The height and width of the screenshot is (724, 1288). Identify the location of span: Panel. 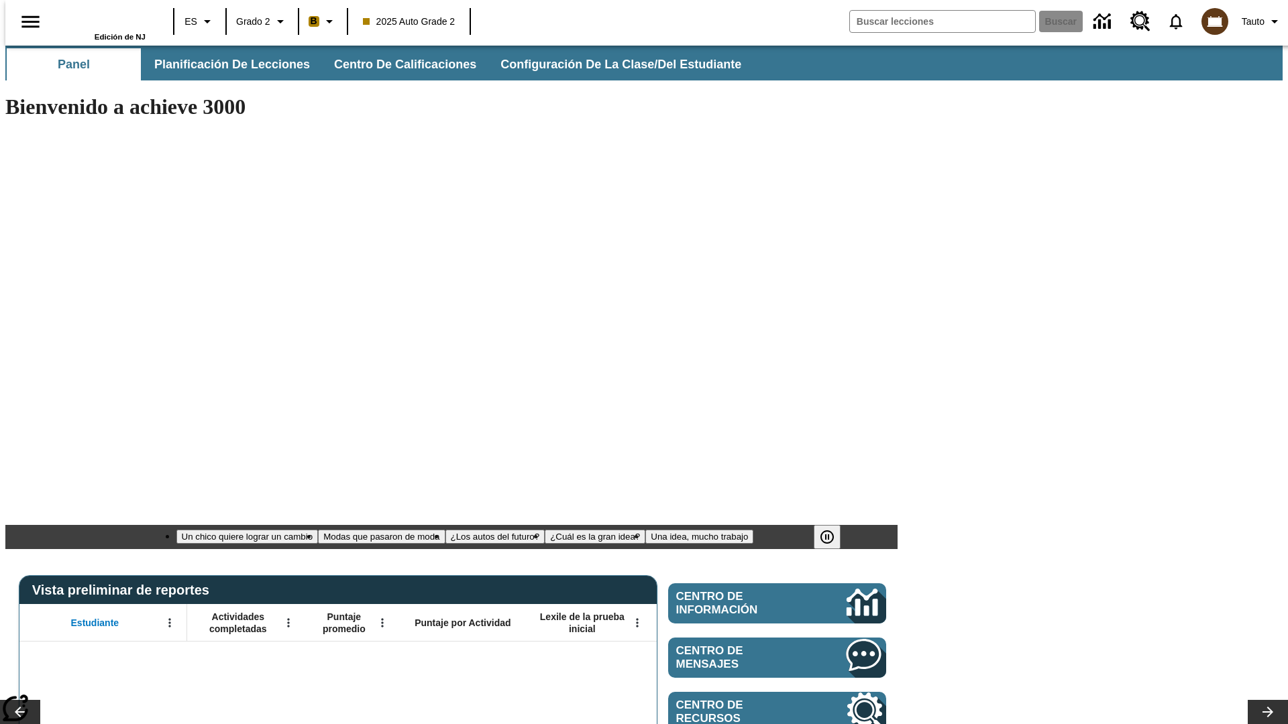
(74, 64).